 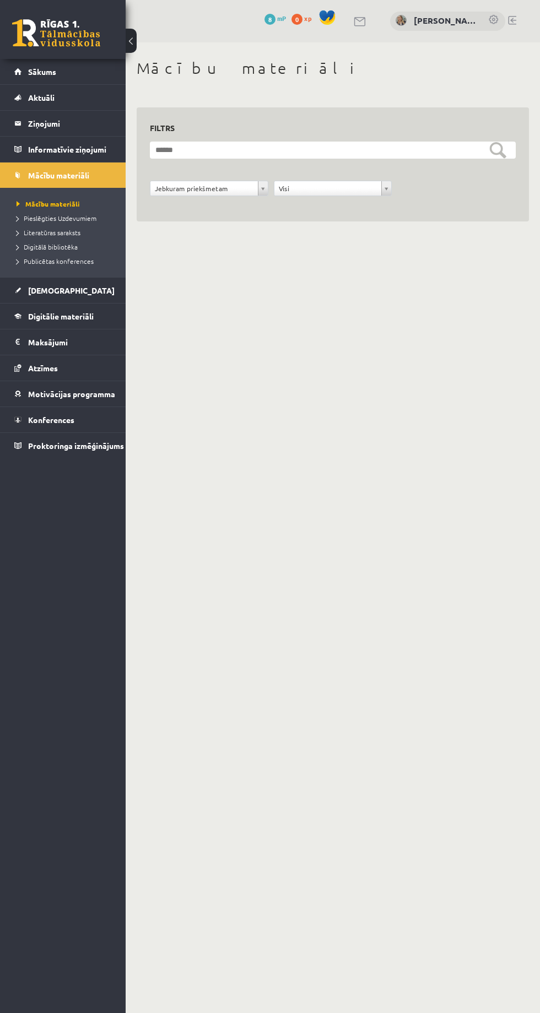 I want to click on legend: Informatīvie ziņojumi, so click(x=70, y=149).